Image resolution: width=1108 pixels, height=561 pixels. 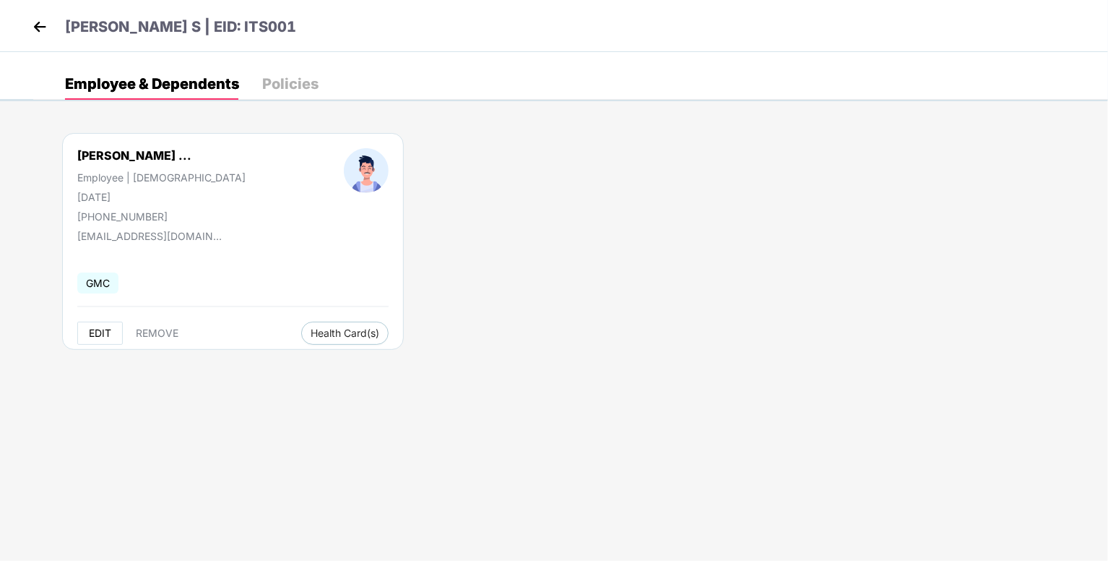 I want to click on button: REMOVE, so click(x=157, y=333).